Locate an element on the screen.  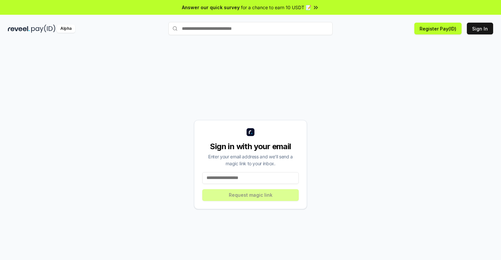
div: Alpha is located at coordinates (66, 29).